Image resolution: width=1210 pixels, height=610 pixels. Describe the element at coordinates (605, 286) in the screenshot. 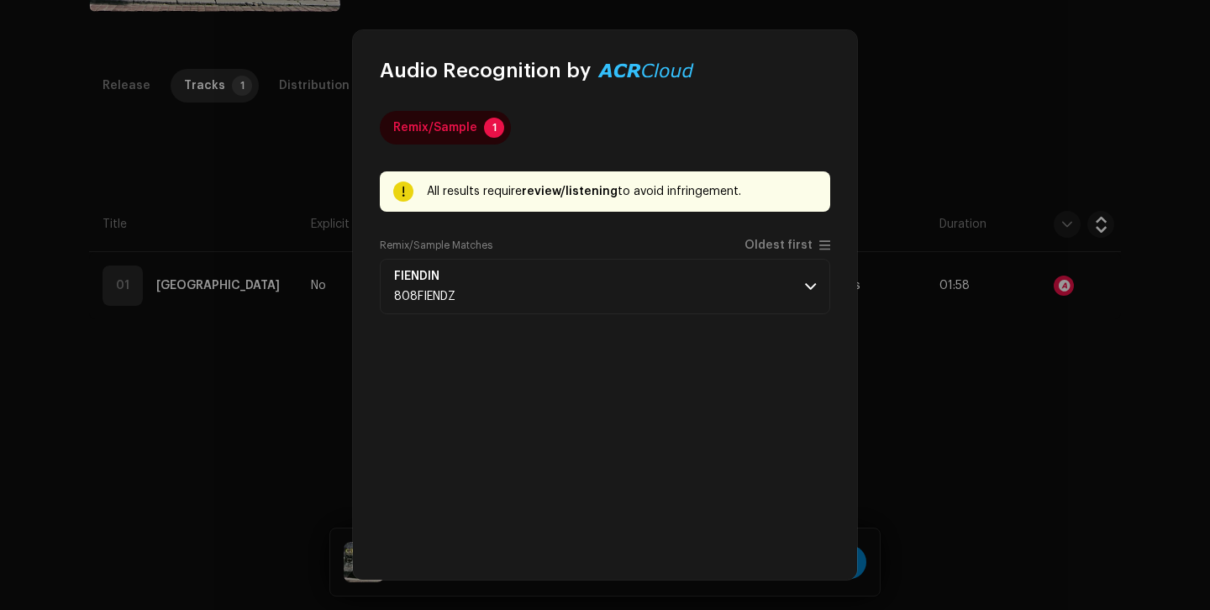

I see `p-accordion-header: FIENDIN808FIENDZ` at that location.